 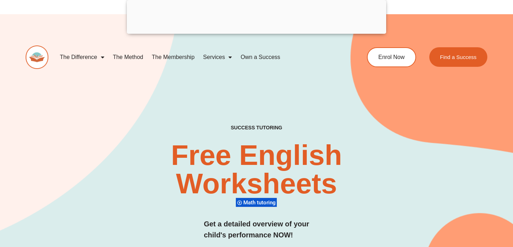 I want to click on a: Services, so click(x=217, y=57).